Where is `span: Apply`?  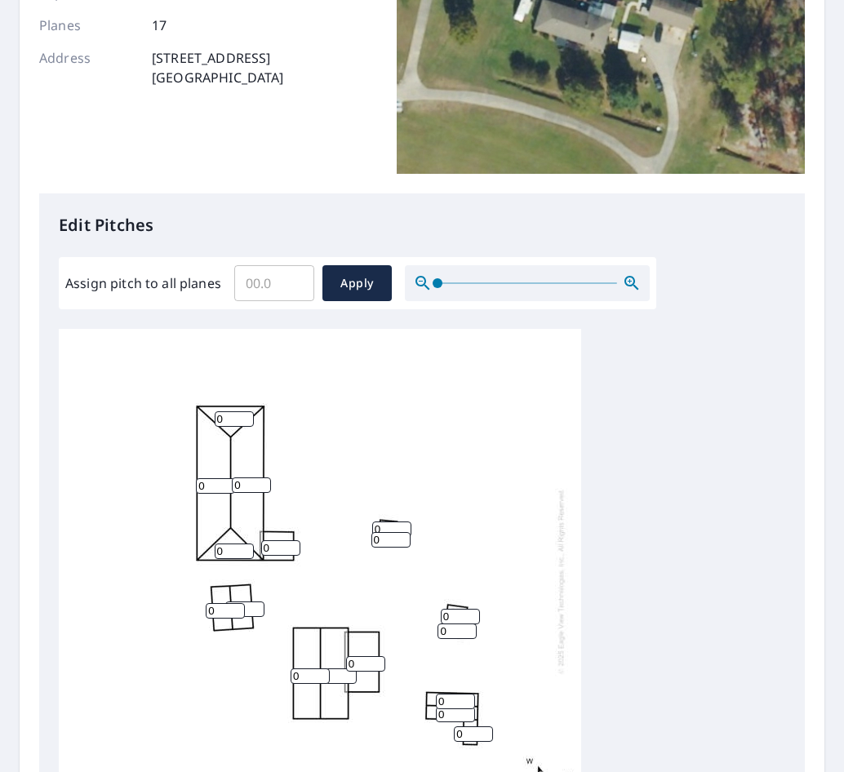 span: Apply is located at coordinates (357, 283).